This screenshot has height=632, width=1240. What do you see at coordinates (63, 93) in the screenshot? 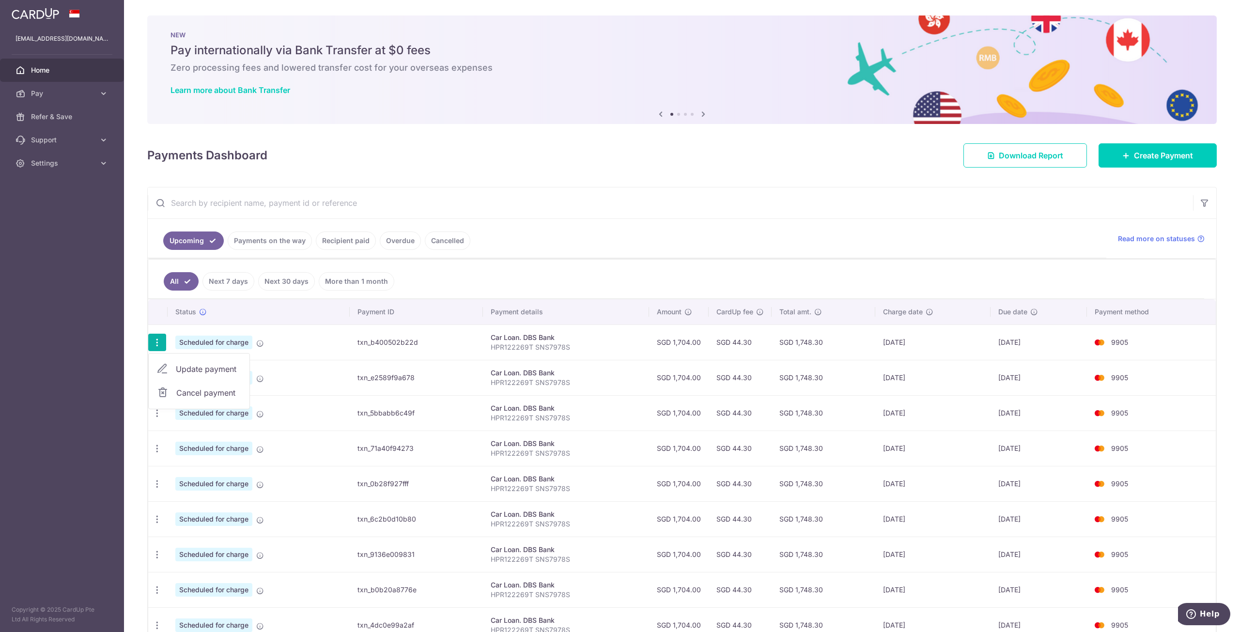
I see `span: Pay` at bounding box center [63, 93].